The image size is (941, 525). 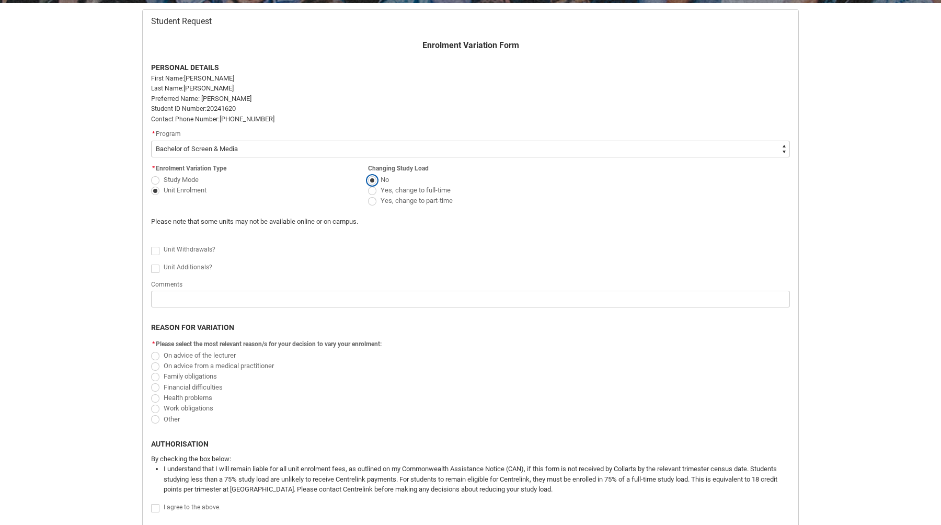 What do you see at coordinates (188, 397) in the screenshot?
I see `span: Health problems` at bounding box center [188, 397].